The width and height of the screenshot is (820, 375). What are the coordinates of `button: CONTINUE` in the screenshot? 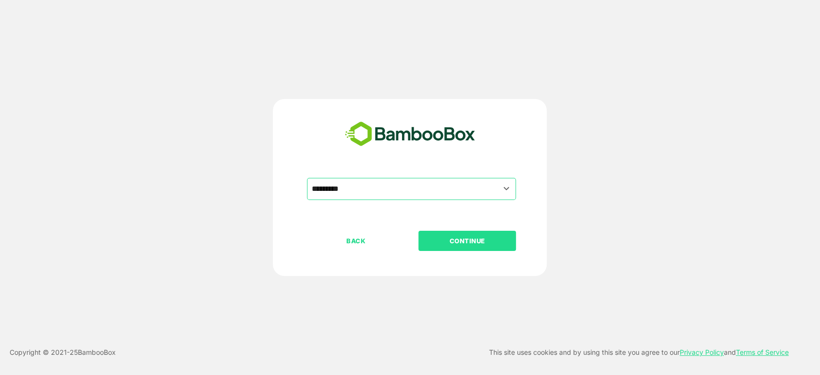 It's located at (467, 241).